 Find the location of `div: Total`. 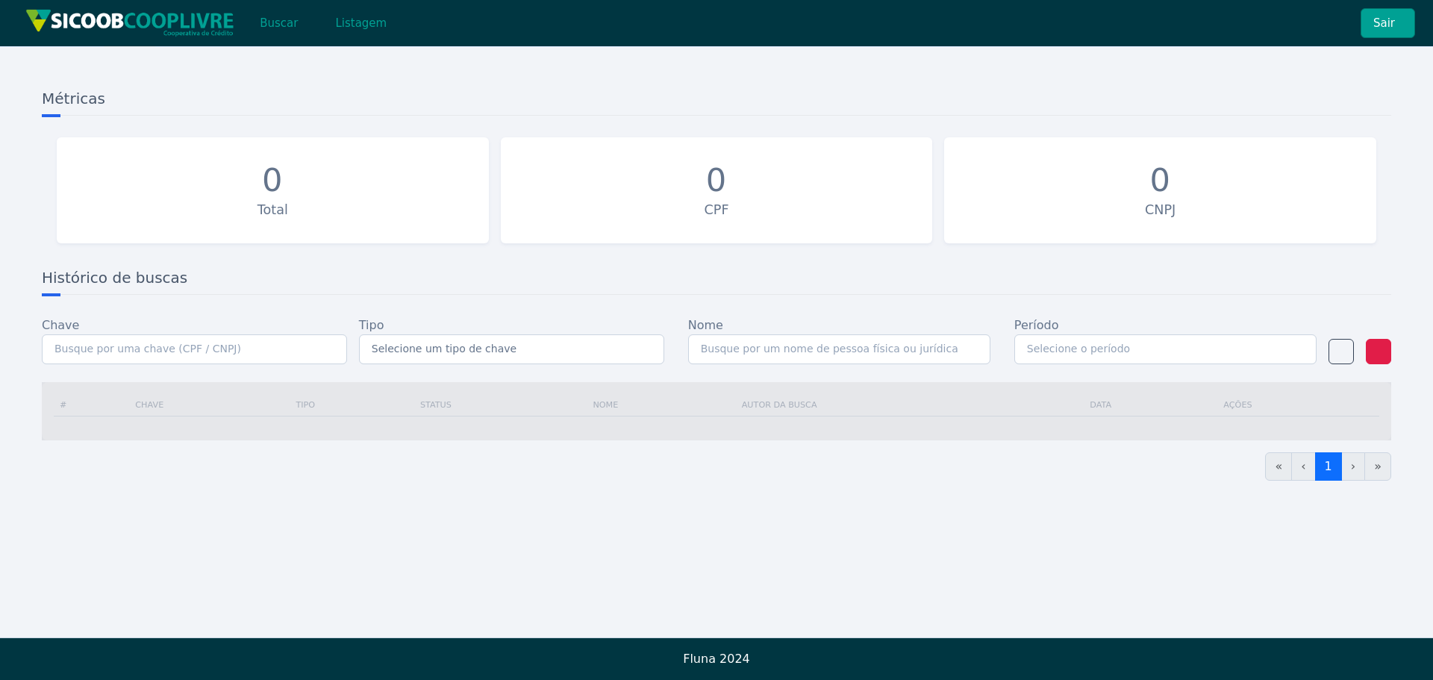

div: Total is located at coordinates (272, 210).